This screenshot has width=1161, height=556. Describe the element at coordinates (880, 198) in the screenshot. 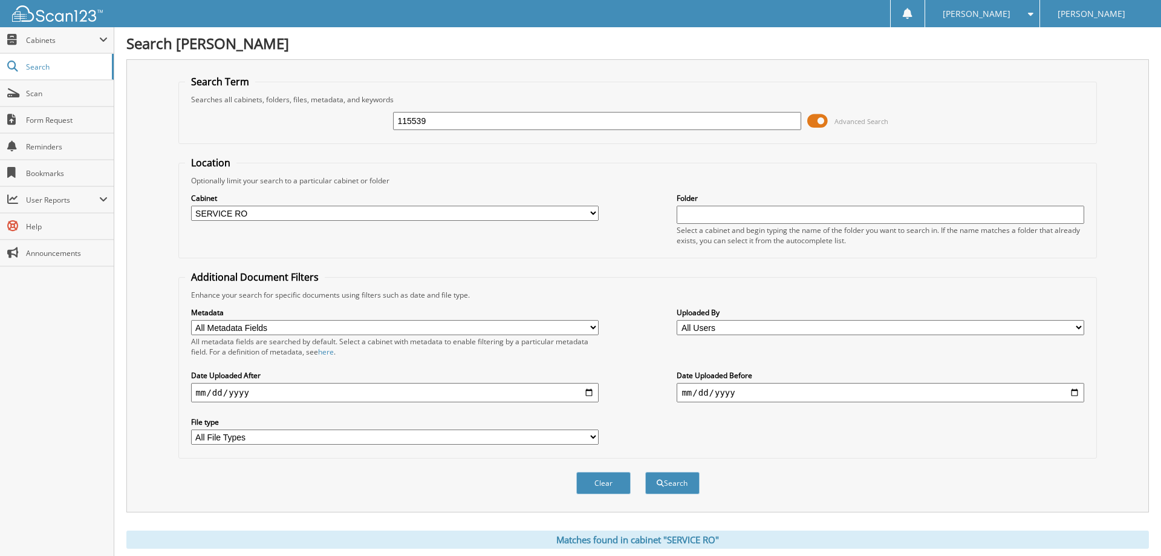

I see `label: Folder` at that location.